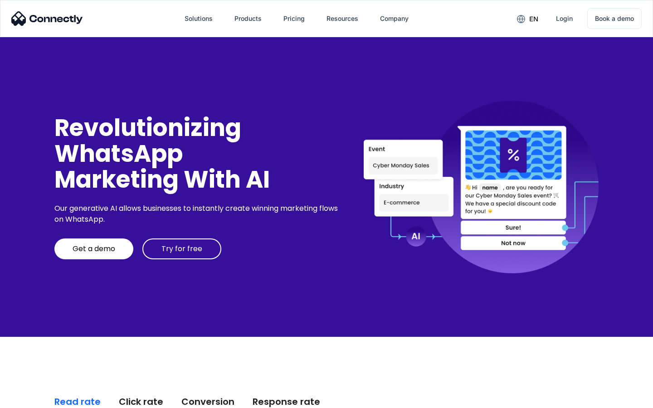 Image resolution: width=653 pixels, height=408 pixels. Describe the element at coordinates (182, 249) in the screenshot. I see `div: Try for free` at that location.